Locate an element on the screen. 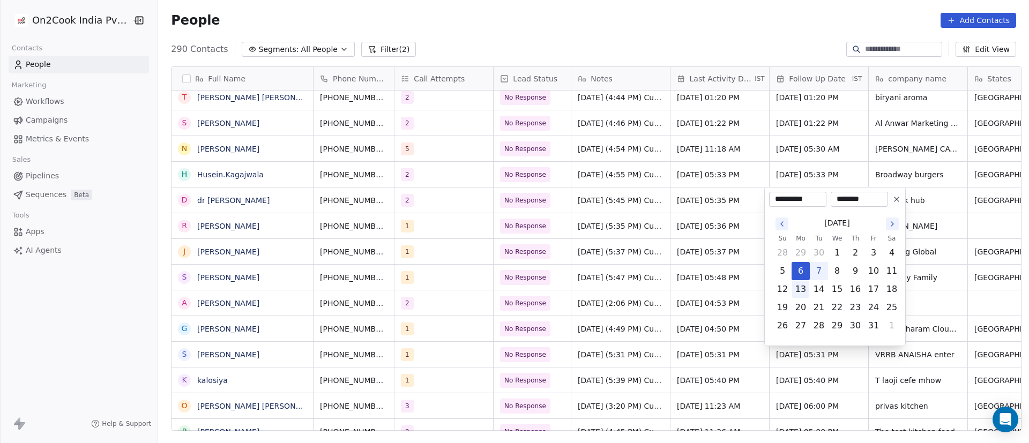 This screenshot has width=1029, height=443. button: Thursday, October 16th, 2025 is located at coordinates (855, 289).